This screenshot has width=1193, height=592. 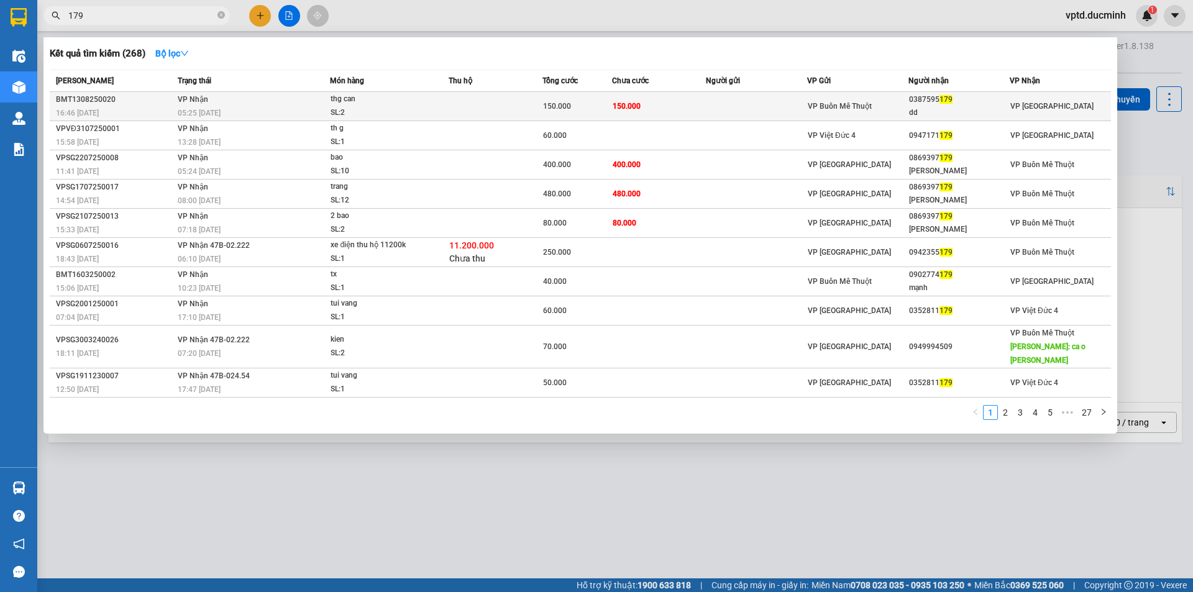 I want to click on button: right, so click(x=1104, y=413).